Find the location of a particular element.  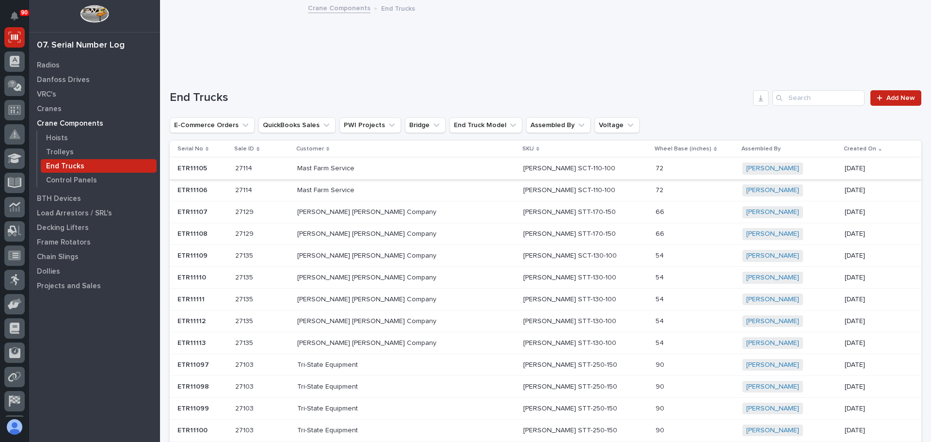

p: ETR11110 is located at coordinates (193, 276).